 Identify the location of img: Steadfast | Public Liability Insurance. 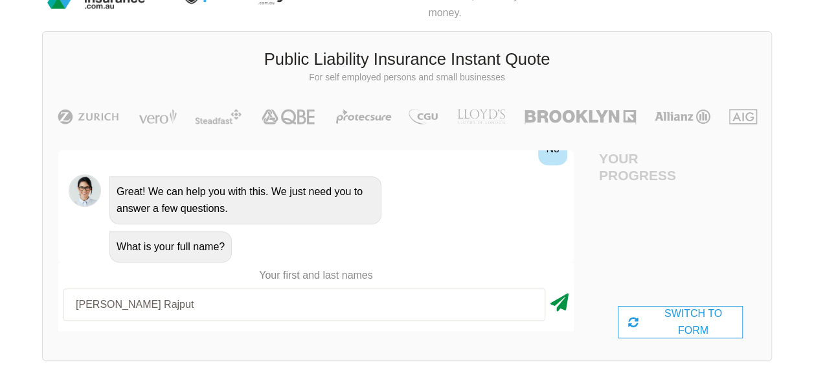
(218, 117).